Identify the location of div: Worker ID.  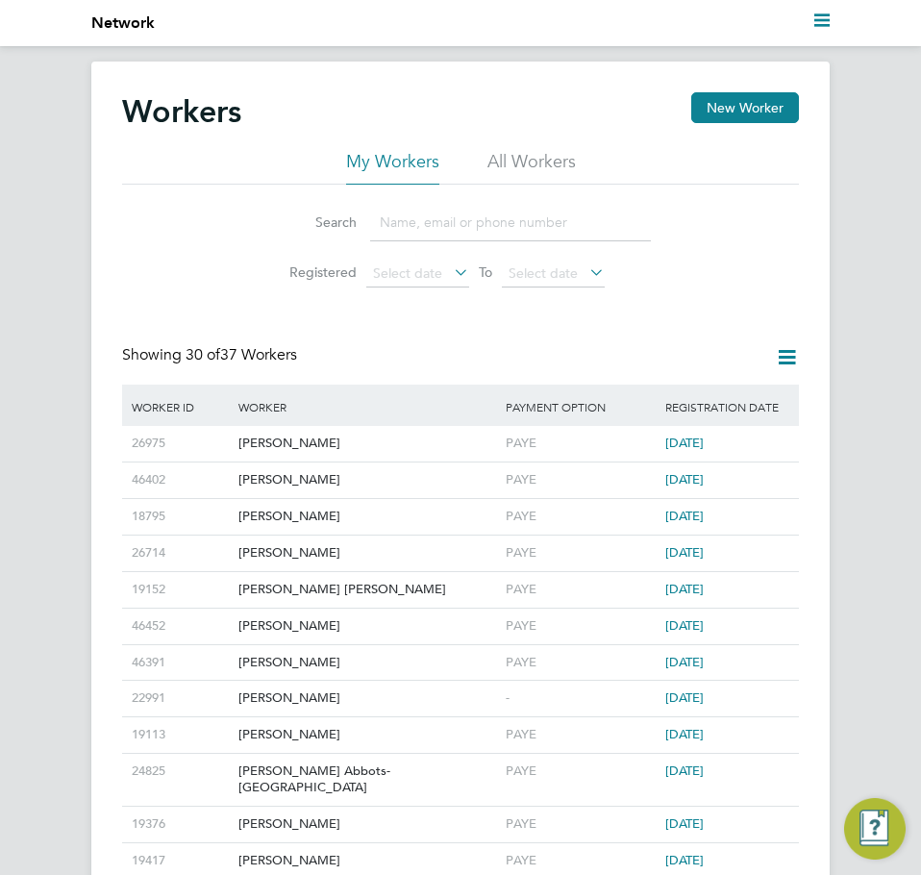
(180, 407).